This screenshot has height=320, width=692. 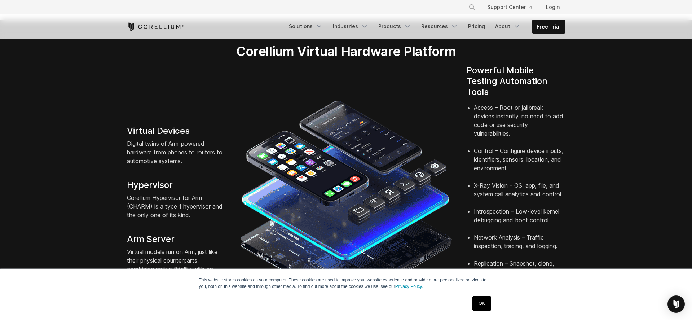 What do you see at coordinates (472, 7) in the screenshot?
I see `button: Search` at bounding box center [472, 7].